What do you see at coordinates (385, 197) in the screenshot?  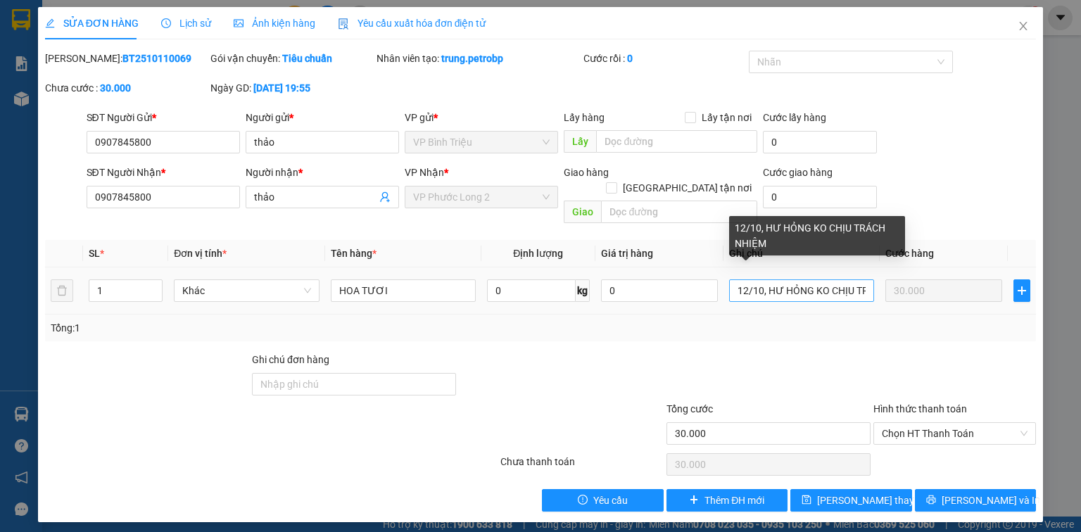 I see `span: user-add` at bounding box center [385, 197].